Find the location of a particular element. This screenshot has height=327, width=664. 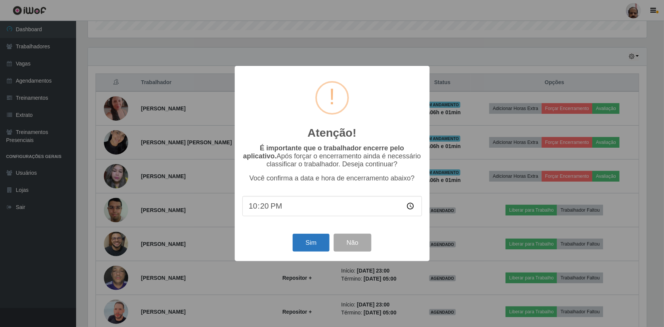

button: Sim is located at coordinates (311, 242).